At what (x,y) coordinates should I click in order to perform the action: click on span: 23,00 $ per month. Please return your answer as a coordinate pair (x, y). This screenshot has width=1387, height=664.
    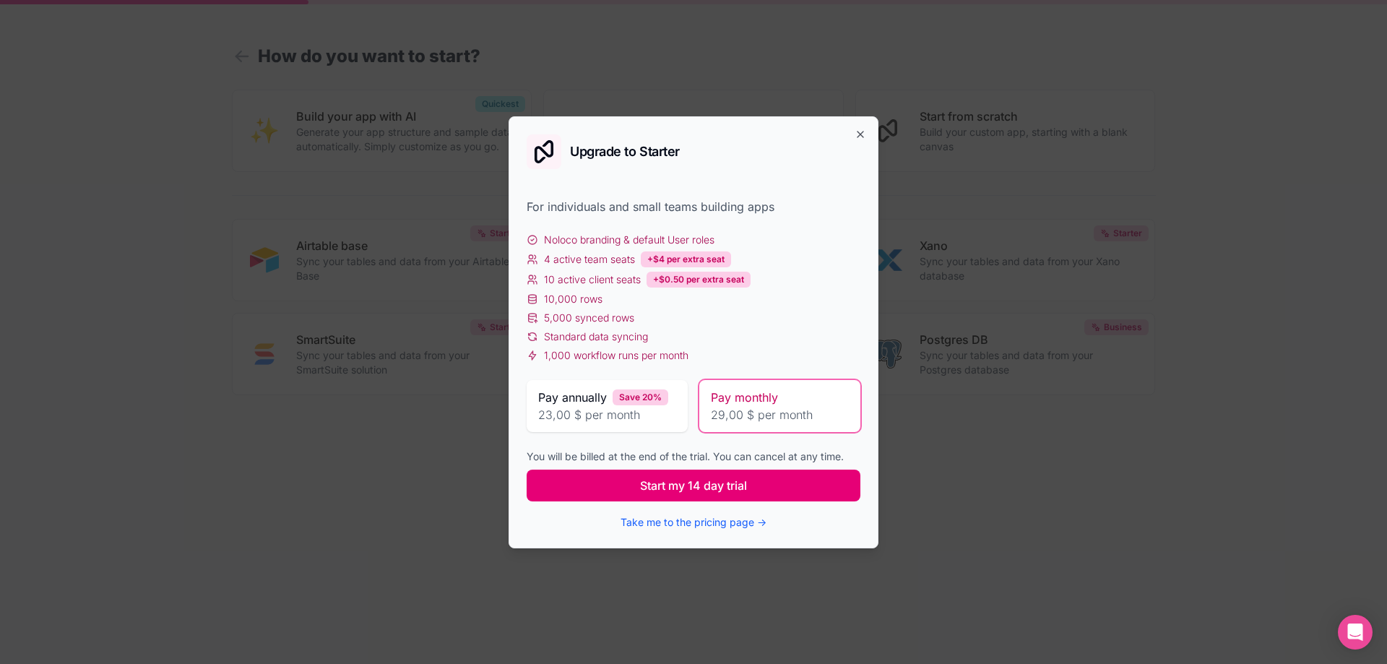
    Looking at the image, I should click on (607, 415).